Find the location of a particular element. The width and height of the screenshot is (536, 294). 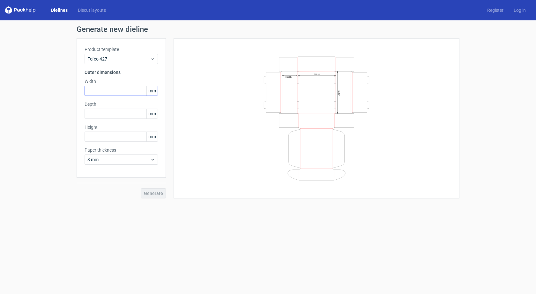

label: Height is located at coordinates (121, 127).